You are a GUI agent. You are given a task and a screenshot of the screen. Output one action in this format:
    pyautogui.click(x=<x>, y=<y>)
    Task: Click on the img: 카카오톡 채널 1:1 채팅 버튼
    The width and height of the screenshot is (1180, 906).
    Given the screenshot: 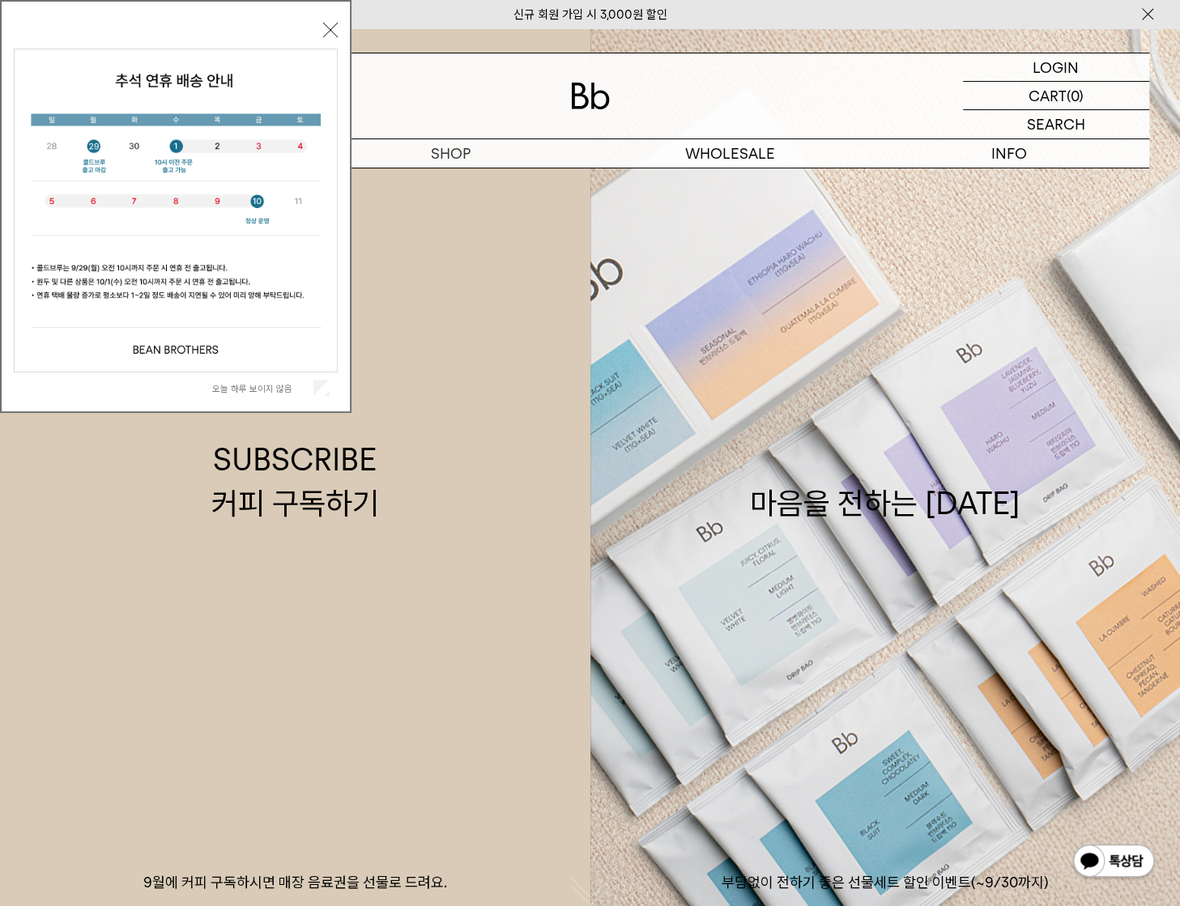 What is the action you would take?
    pyautogui.click(x=1113, y=862)
    